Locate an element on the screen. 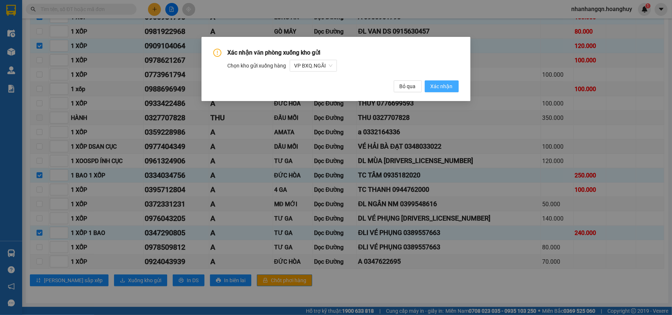 The width and height of the screenshot is (672, 315). button: Xác nhận is located at coordinates (442, 86).